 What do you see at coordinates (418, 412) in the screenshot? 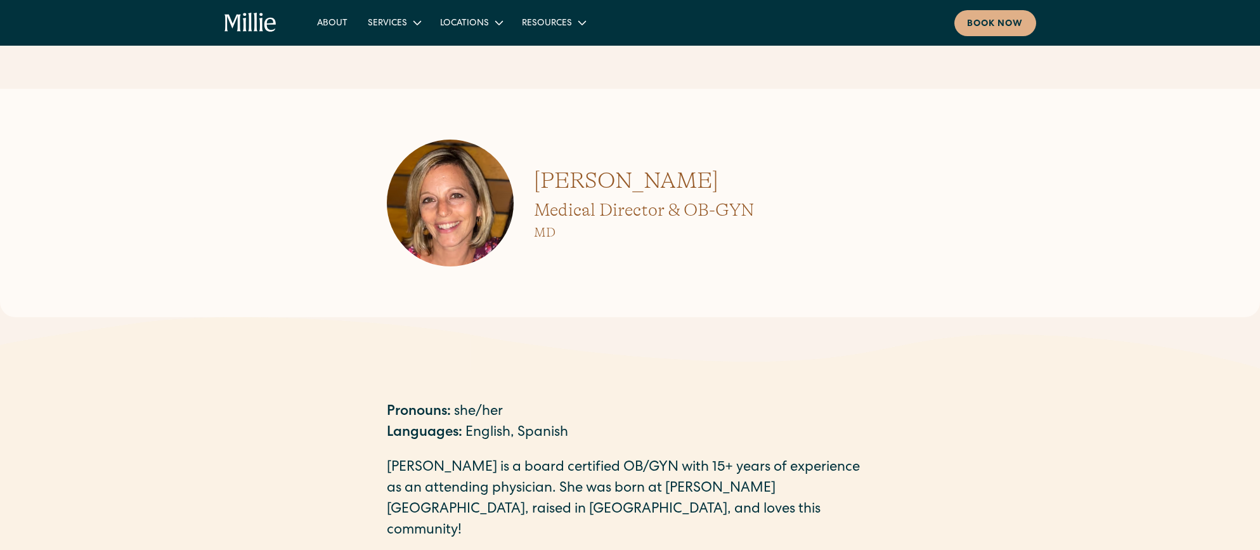
I see `strong: Pronouns:` at bounding box center [418, 412].